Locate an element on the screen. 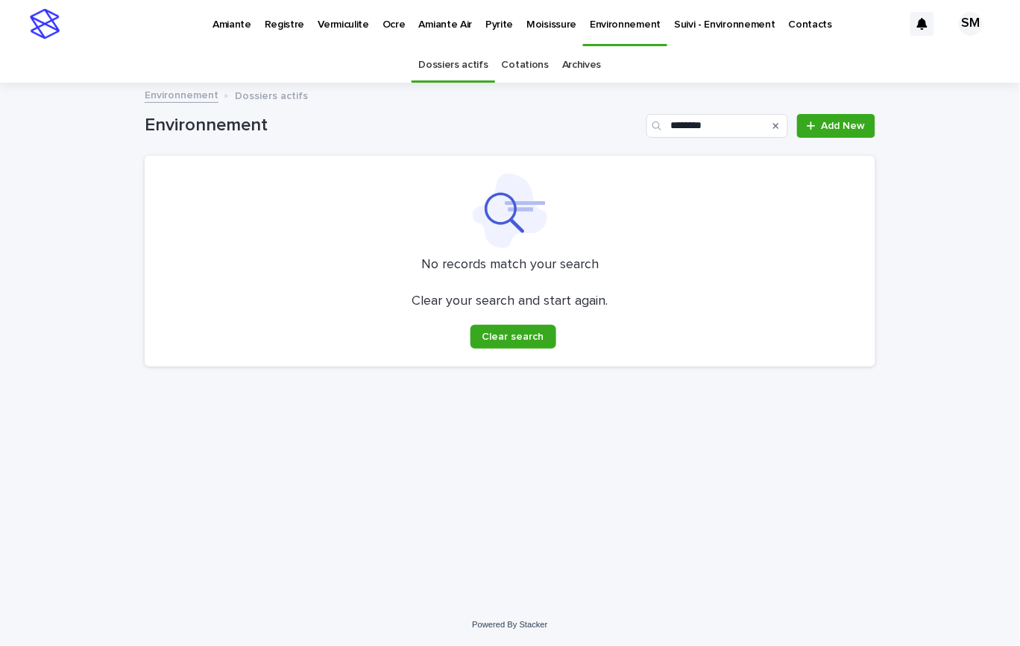  span: Add New is located at coordinates (843, 126).